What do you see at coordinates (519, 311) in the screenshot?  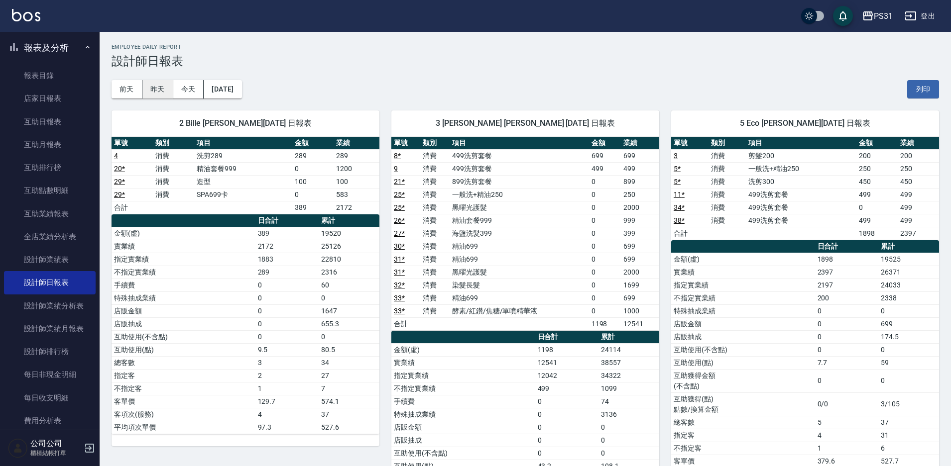 I see `td: 酵素/紅鑽/焦糖/單噴精華液` at bounding box center [519, 311].